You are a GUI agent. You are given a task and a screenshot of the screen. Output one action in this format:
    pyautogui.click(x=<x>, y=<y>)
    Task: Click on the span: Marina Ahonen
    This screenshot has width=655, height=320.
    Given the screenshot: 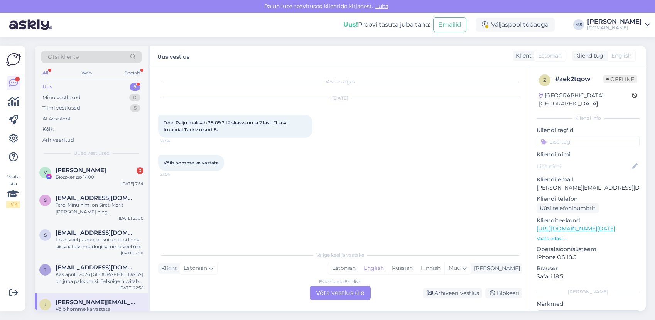 What is the action you would take?
    pyautogui.click(x=81, y=170)
    